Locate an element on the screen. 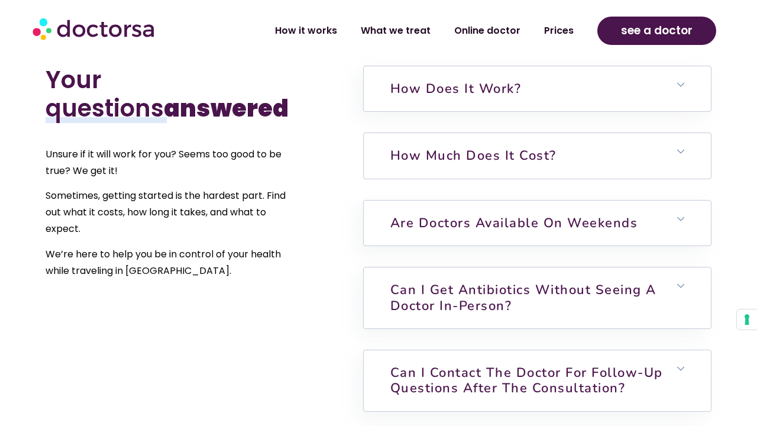 The image size is (757, 426). p: Sometimes, getting started is the hardest part. Find out what it costs, how long it takes, and wh... is located at coordinates (171, 212).